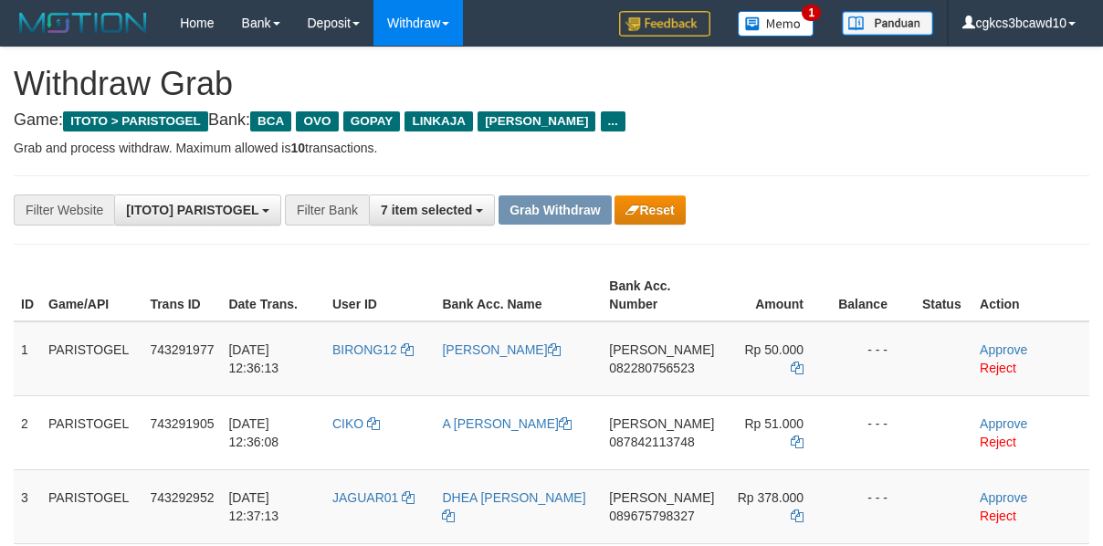 Image resolution: width=1103 pixels, height=546 pixels. I want to click on img: Feedback.jpg, so click(665, 24).